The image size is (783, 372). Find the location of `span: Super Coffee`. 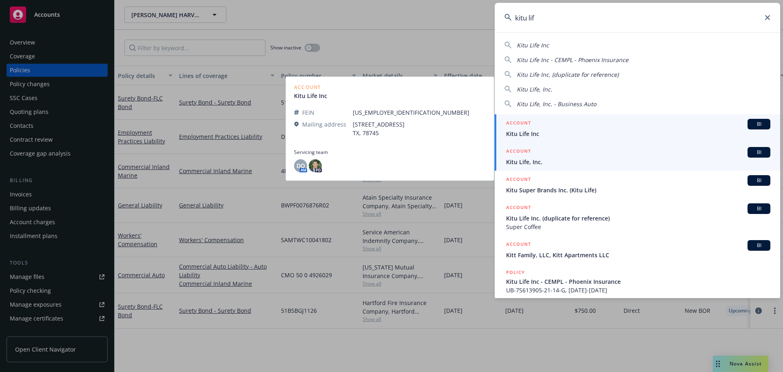

span: Super Coffee is located at coordinates (638, 226).